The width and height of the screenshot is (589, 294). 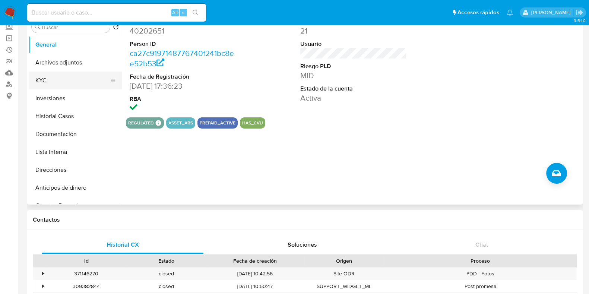 I want to click on dt: Riesgo PLD, so click(x=354, y=66).